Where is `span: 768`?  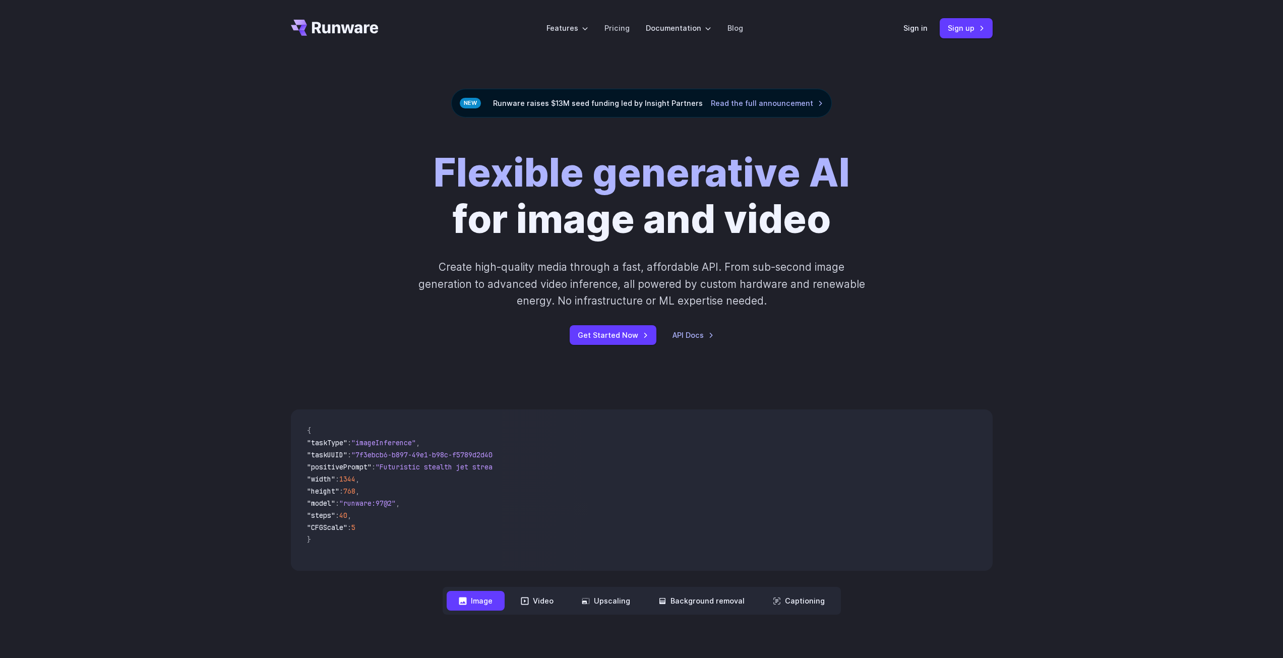
span: 768 is located at coordinates (349, 491).